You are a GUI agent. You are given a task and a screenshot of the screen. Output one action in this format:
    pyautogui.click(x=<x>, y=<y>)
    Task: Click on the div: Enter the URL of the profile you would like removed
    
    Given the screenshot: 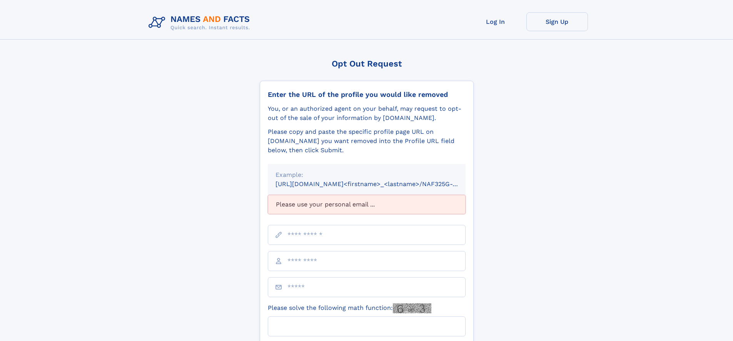 What is the action you would take?
    pyautogui.click(x=367, y=95)
    